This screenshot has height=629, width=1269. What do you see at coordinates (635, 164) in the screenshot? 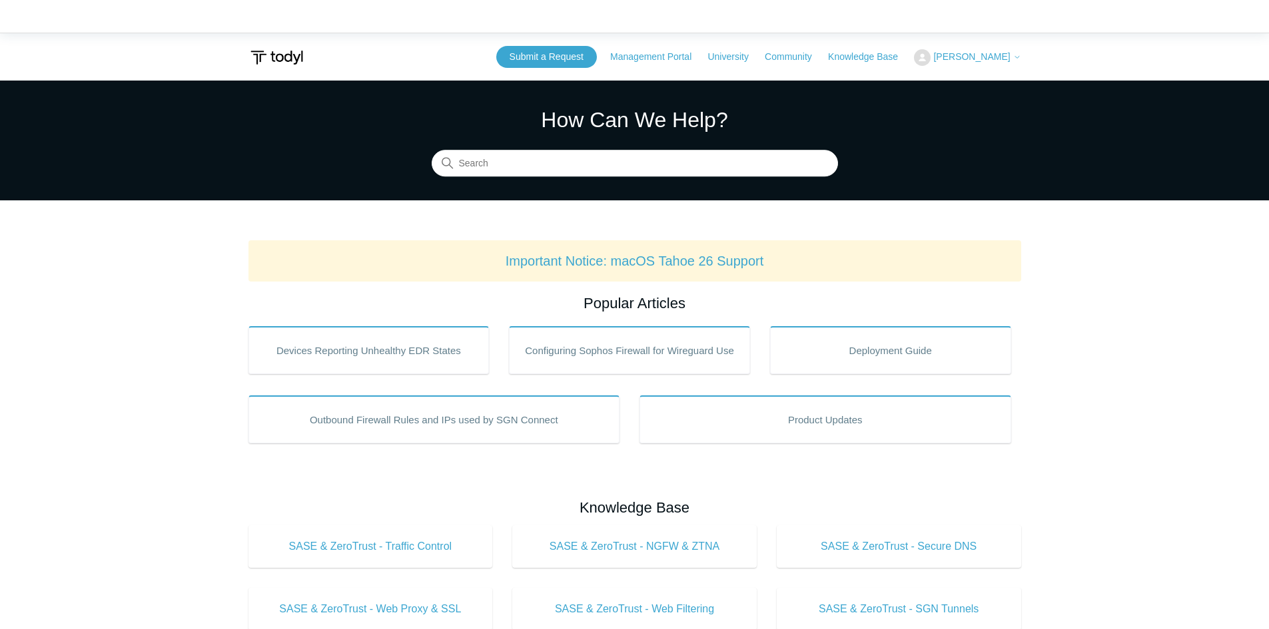
I see `input: Search` at bounding box center [635, 164].